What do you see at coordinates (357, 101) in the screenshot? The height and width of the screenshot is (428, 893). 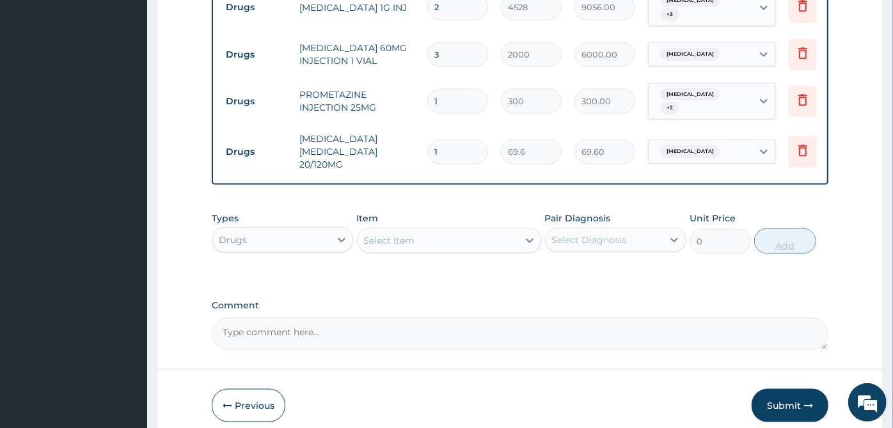 I see `td: PROMETAZINE INJECTION 25MG` at bounding box center [357, 101].